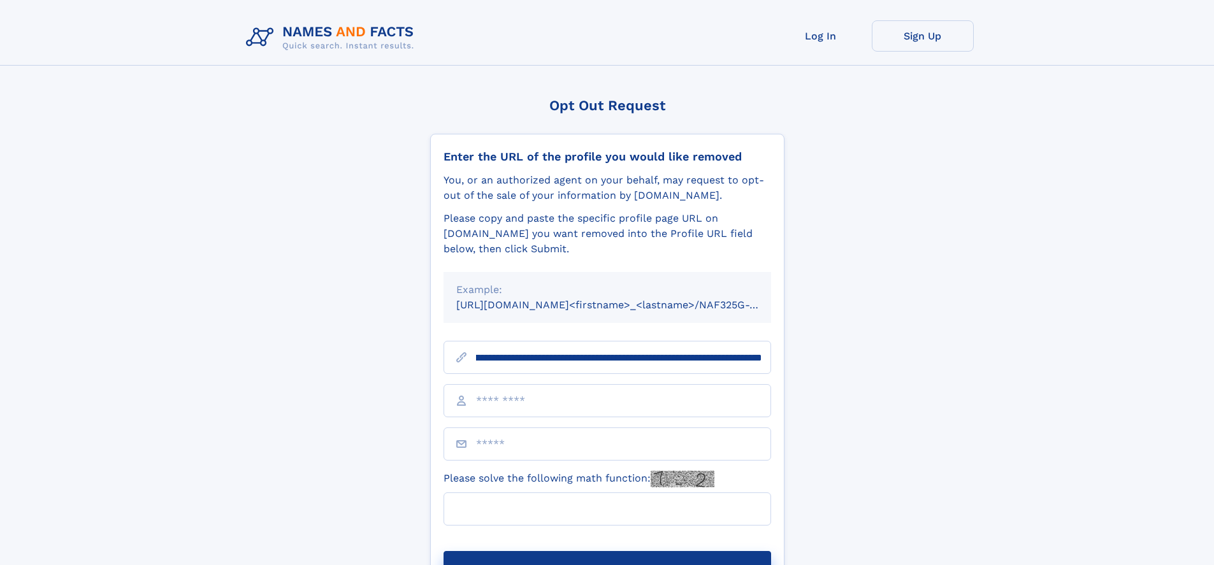 The image size is (1214, 565). What do you see at coordinates (608, 105) in the screenshot?
I see `div: Opt Out Request` at bounding box center [608, 105].